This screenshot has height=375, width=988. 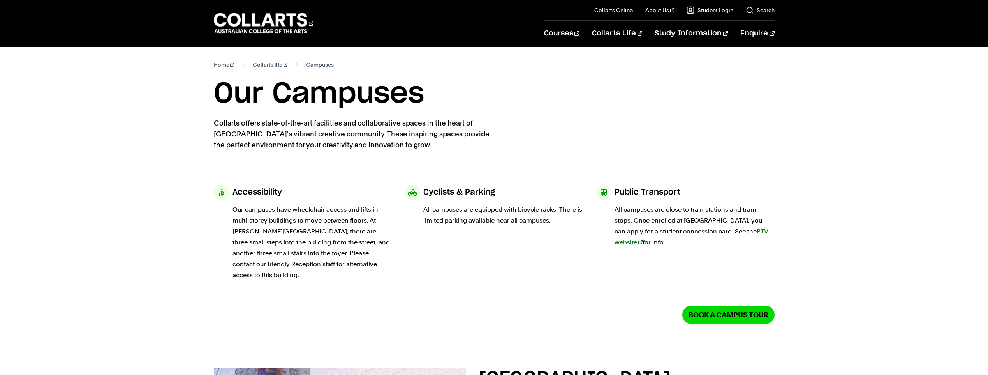 I want to click on a: Courses, so click(x=561, y=33).